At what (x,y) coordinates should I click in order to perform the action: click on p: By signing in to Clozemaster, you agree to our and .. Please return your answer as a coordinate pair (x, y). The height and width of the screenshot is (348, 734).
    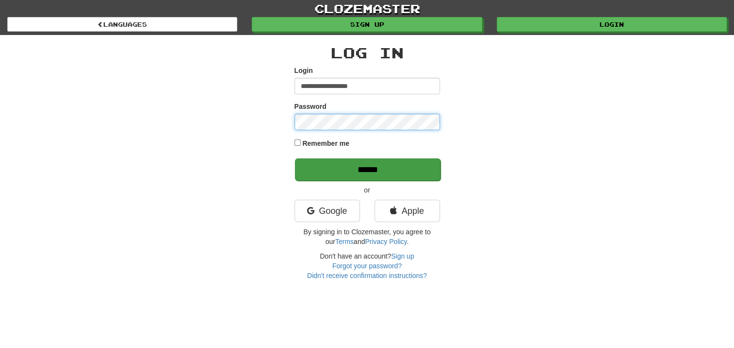
    Looking at the image, I should click on (367, 236).